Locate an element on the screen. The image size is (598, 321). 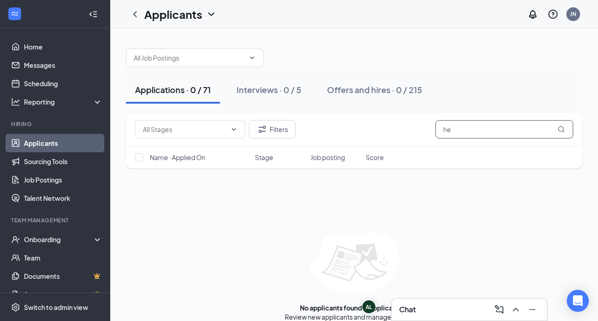
span: Job posting is located at coordinates (327, 158).